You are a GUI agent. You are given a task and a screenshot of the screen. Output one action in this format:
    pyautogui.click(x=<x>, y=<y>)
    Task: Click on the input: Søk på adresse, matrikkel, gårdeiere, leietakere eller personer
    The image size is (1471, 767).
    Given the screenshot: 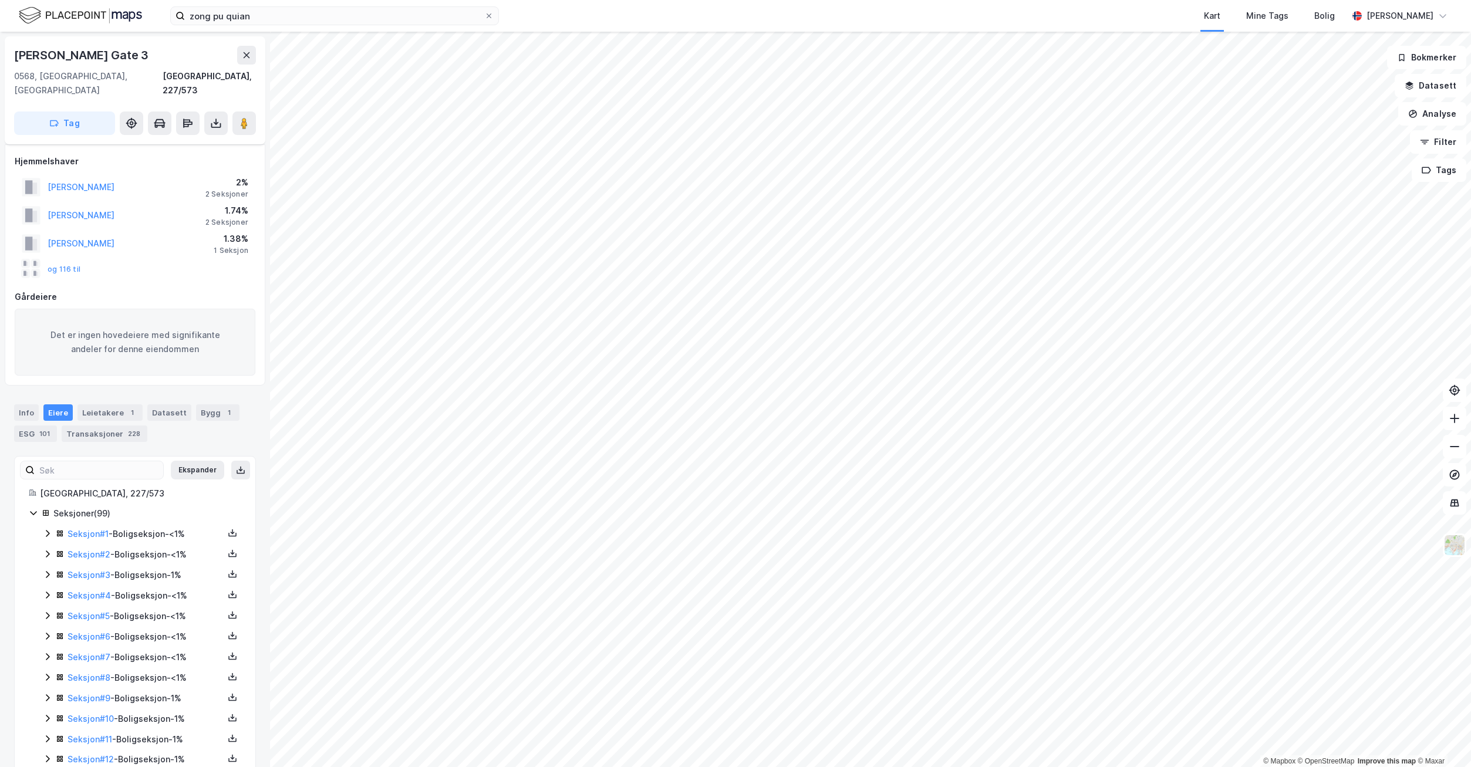 What is the action you would take?
    pyautogui.click(x=335, y=16)
    